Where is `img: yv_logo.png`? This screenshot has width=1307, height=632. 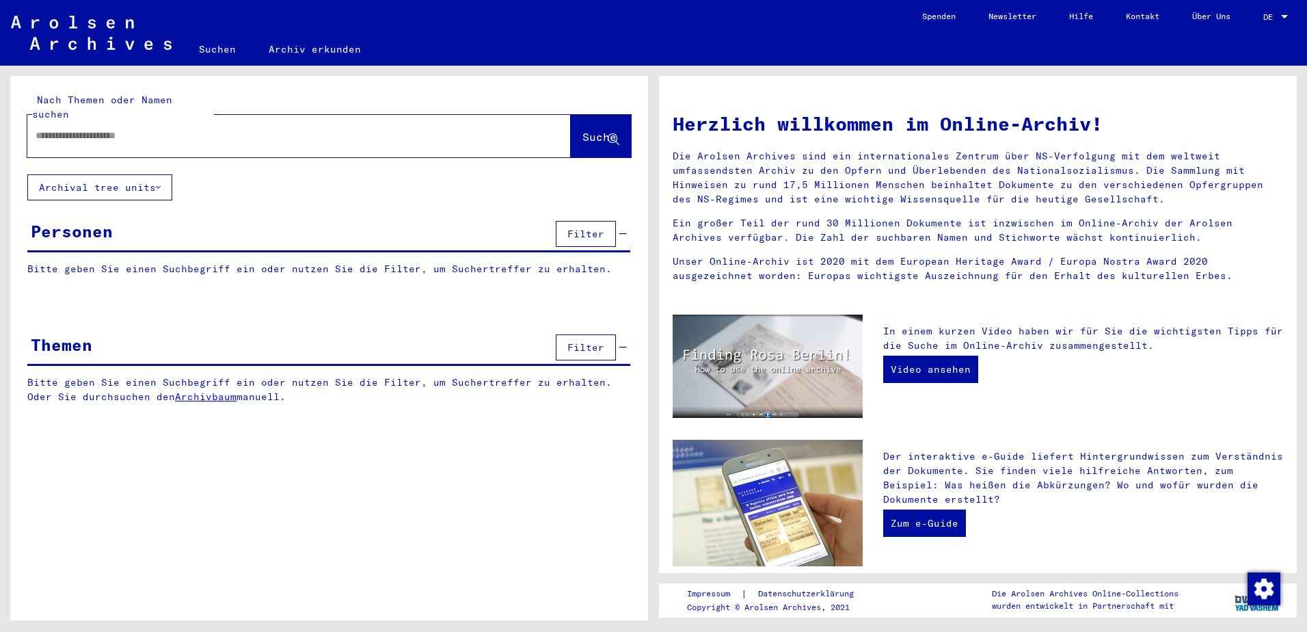
img: yv_logo.png is located at coordinates (1257, 600).